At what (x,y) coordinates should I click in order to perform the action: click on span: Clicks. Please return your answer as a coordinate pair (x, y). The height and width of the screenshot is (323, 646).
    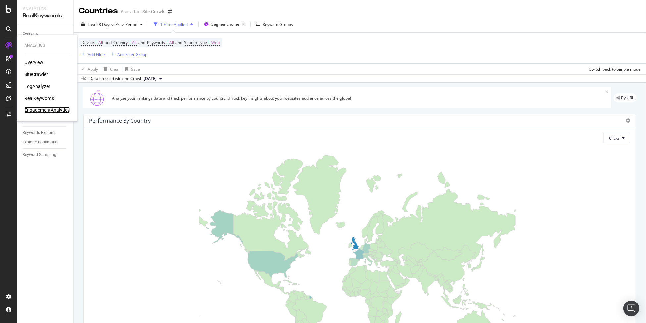
    Looking at the image, I should click on (614, 138).